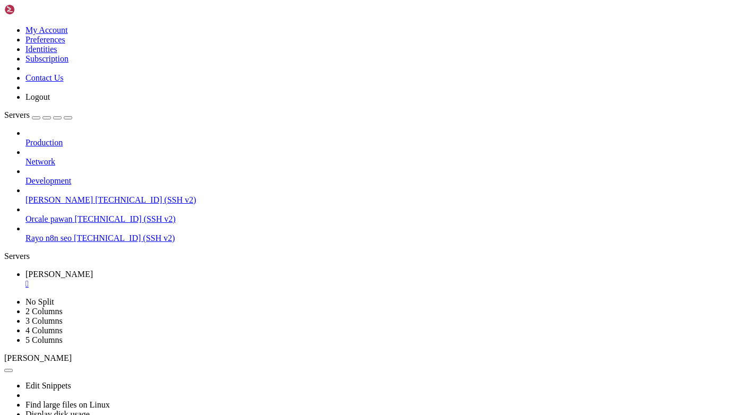  I want to click on a: No Split, so click(40, 302).